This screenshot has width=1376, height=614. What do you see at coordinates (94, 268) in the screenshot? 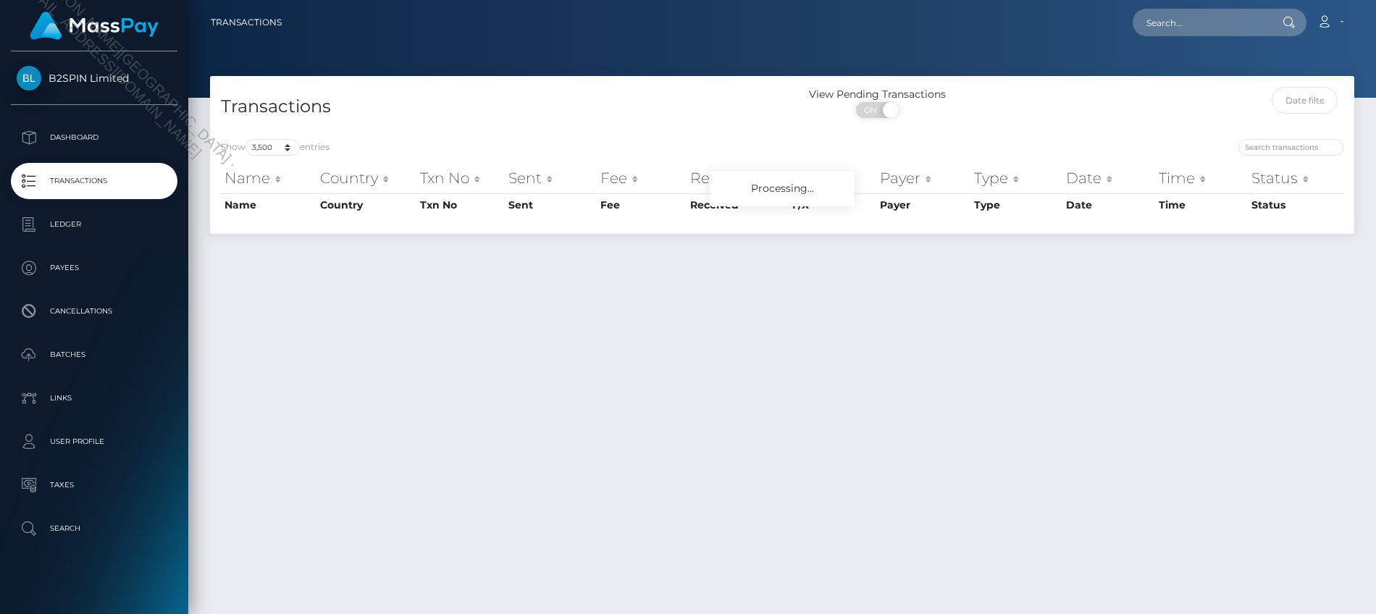
I see `p: Payees` at bounding box center [94, 268].